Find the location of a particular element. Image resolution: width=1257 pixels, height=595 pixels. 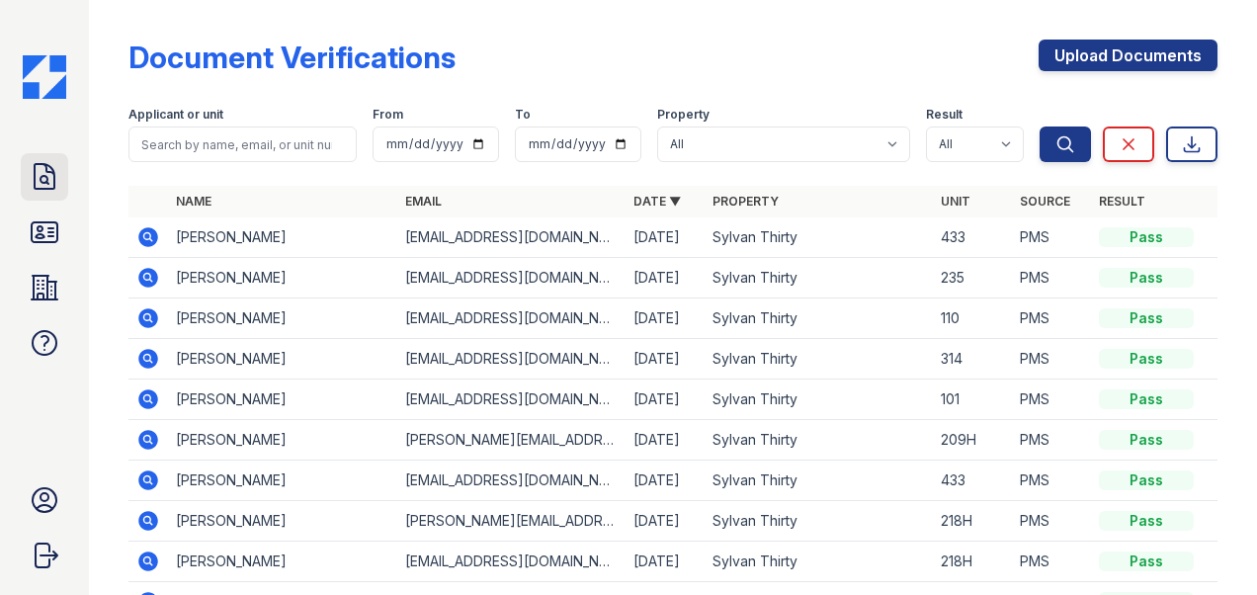

a: Upload Documents is located at coordinates (1128, 55).